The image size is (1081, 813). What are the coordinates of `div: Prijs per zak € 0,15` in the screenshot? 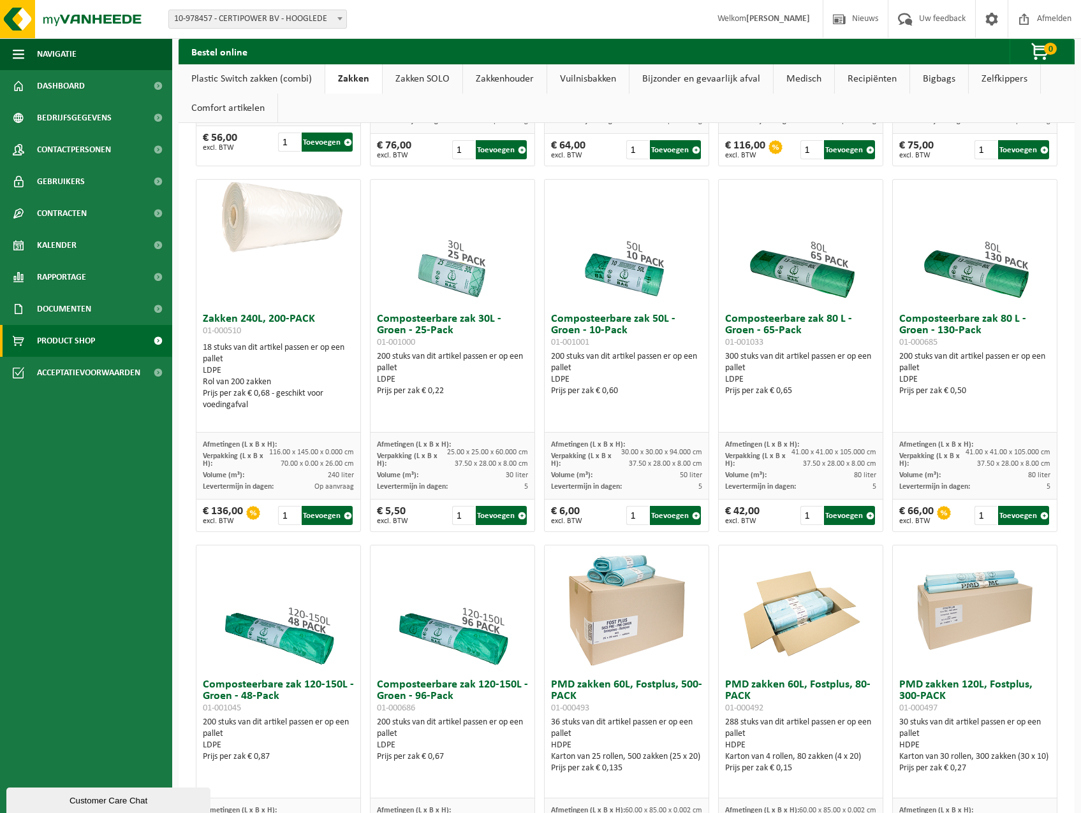 It's located at (800, 769).